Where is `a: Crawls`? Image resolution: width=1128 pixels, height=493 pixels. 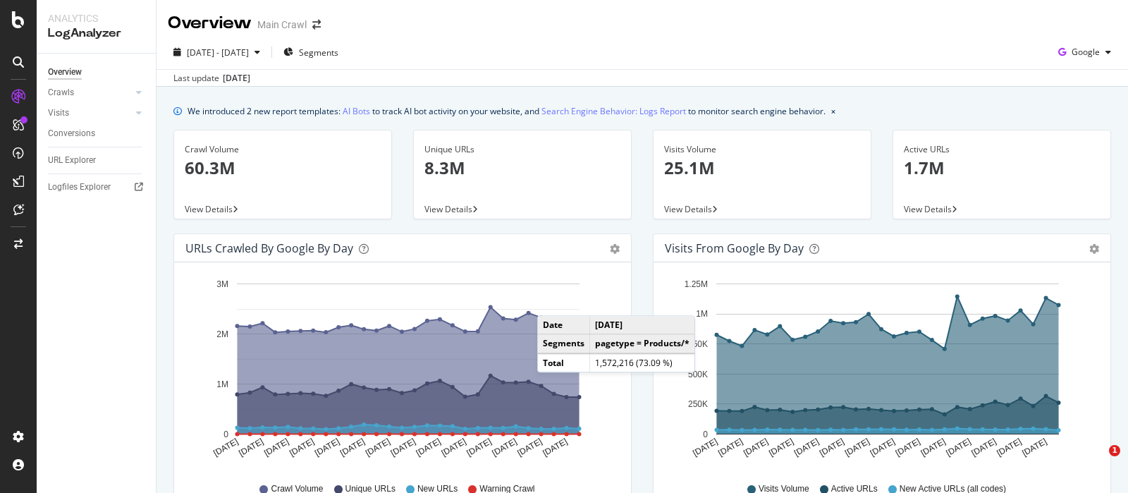
a: Crawls is located at coordinates (89, 92).